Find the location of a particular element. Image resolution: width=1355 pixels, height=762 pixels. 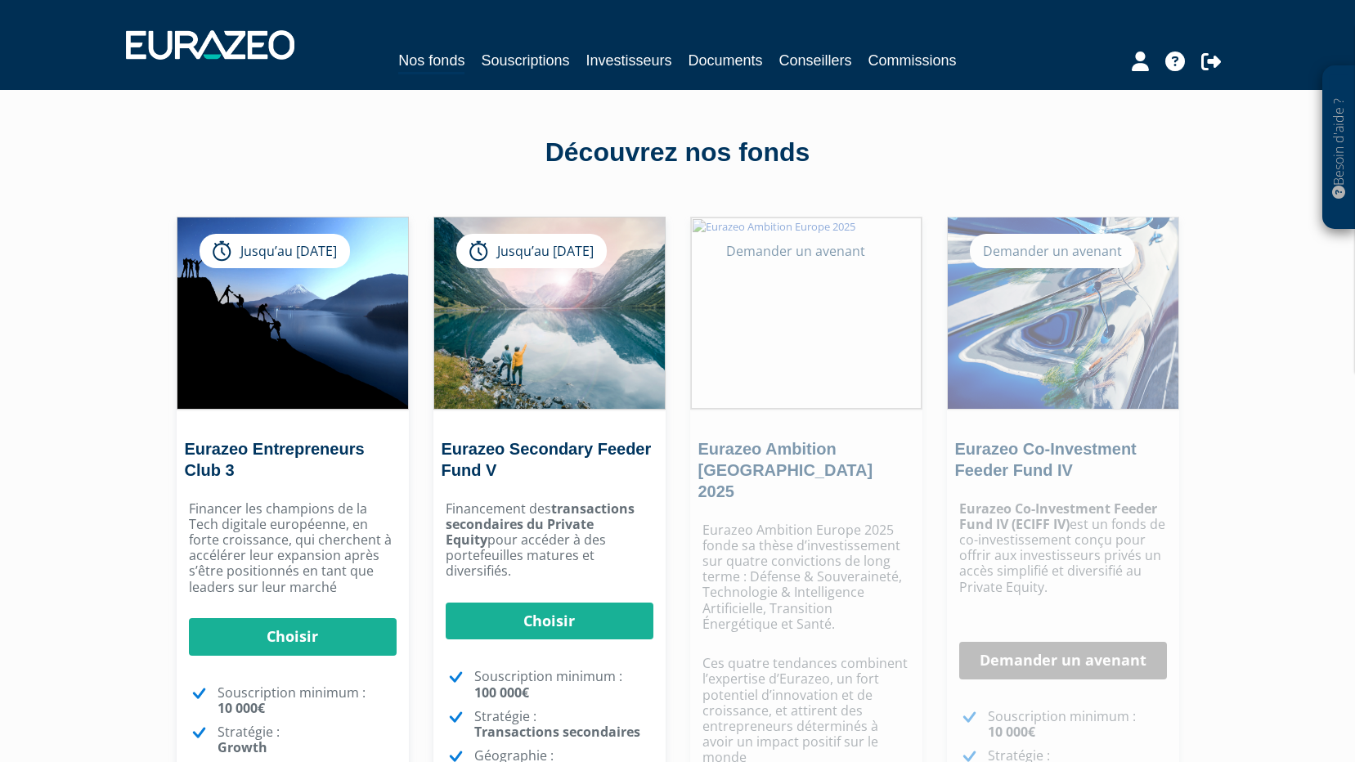

div: Découvrez nos fonds is located at coordinates (678, 153).